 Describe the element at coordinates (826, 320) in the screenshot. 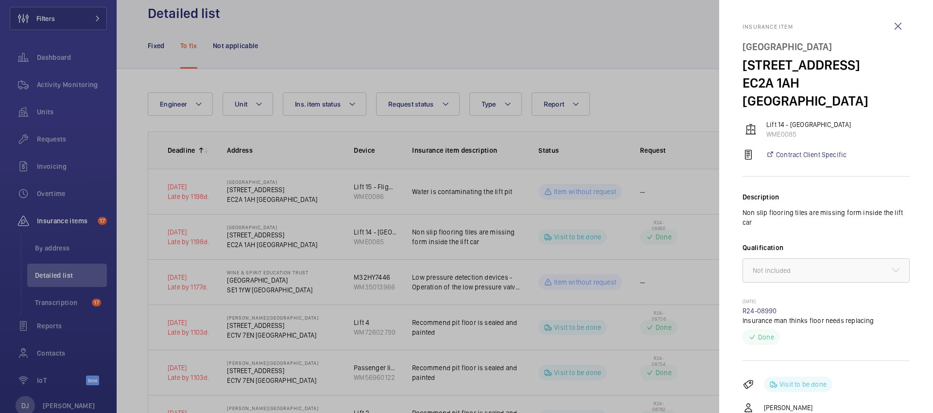

I see `p: Insurance man thinks floor needs replacing` at that location.